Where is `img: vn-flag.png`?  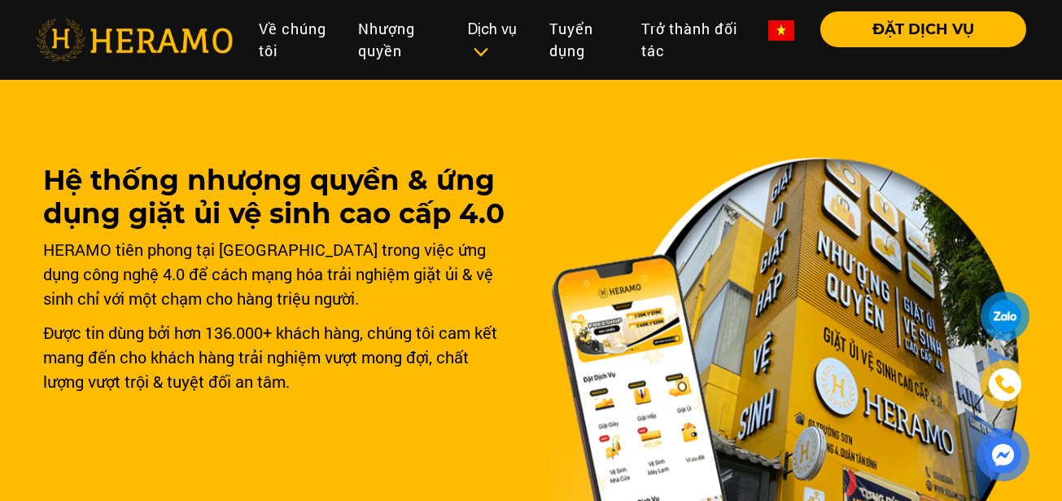 img: vn-flag.png is located at coordinates (782, 30).